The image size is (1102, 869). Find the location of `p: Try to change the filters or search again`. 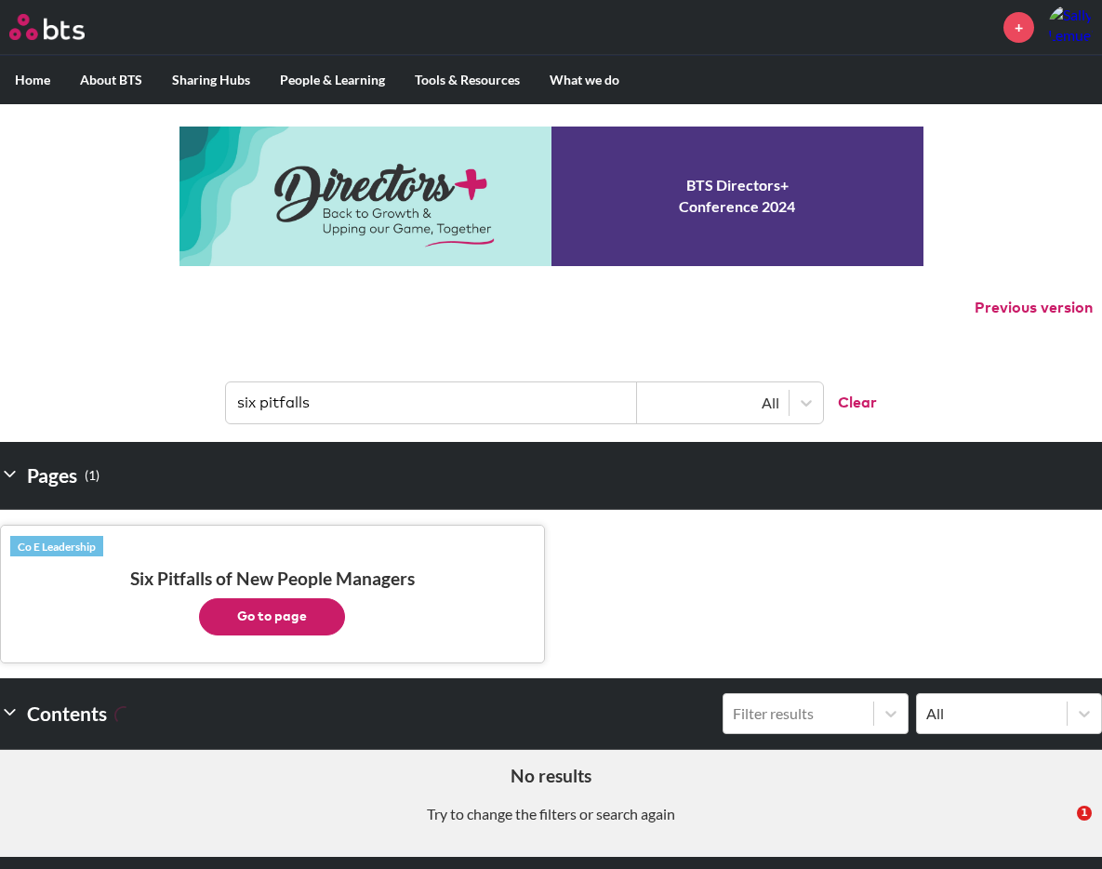

p: Try to change the filters or search again is located at coordinates (551, 814).